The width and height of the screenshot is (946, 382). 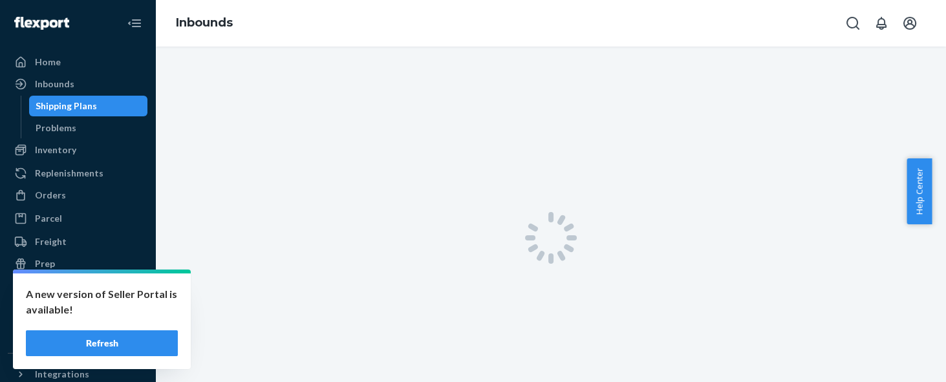 I want to click on ol: breadcrumbs, so click(x=204, y=23).